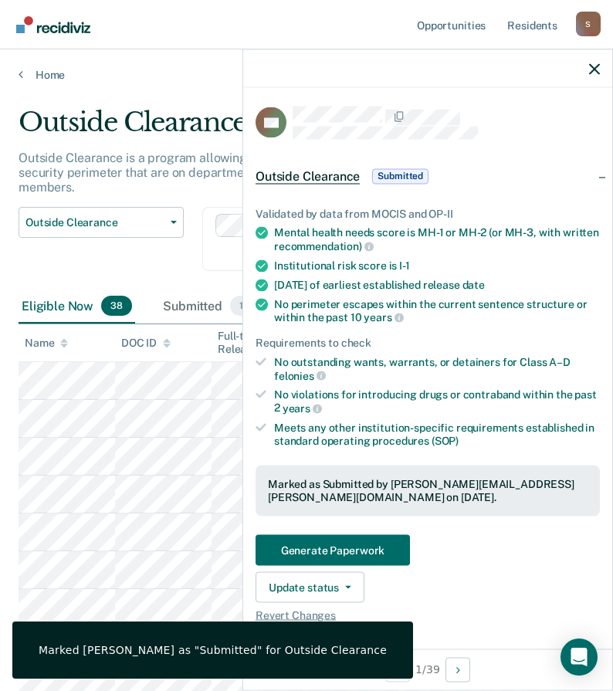  I want to click on span: 15, so click(244, 306).